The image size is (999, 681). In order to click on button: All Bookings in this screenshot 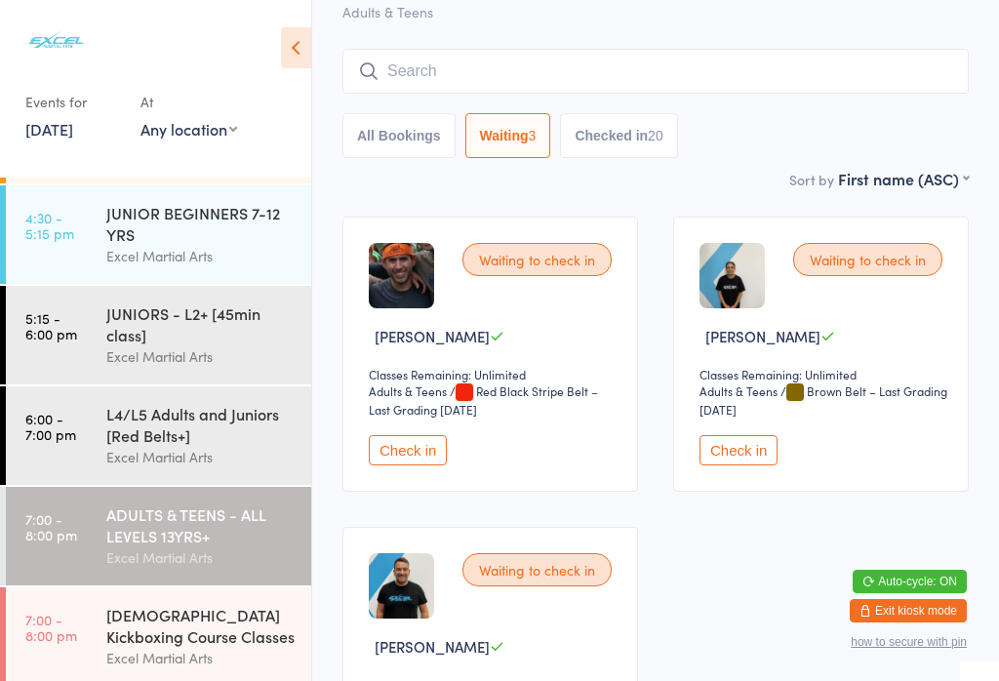, I will do `click(399, 136)`.